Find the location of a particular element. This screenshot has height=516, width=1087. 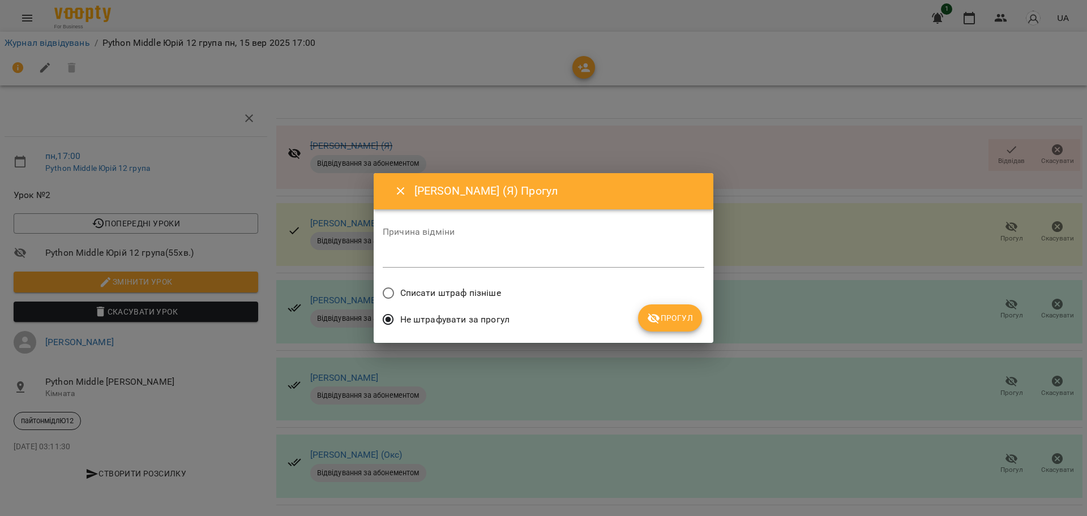

button: Прогул is located at coordinates (670, 318).